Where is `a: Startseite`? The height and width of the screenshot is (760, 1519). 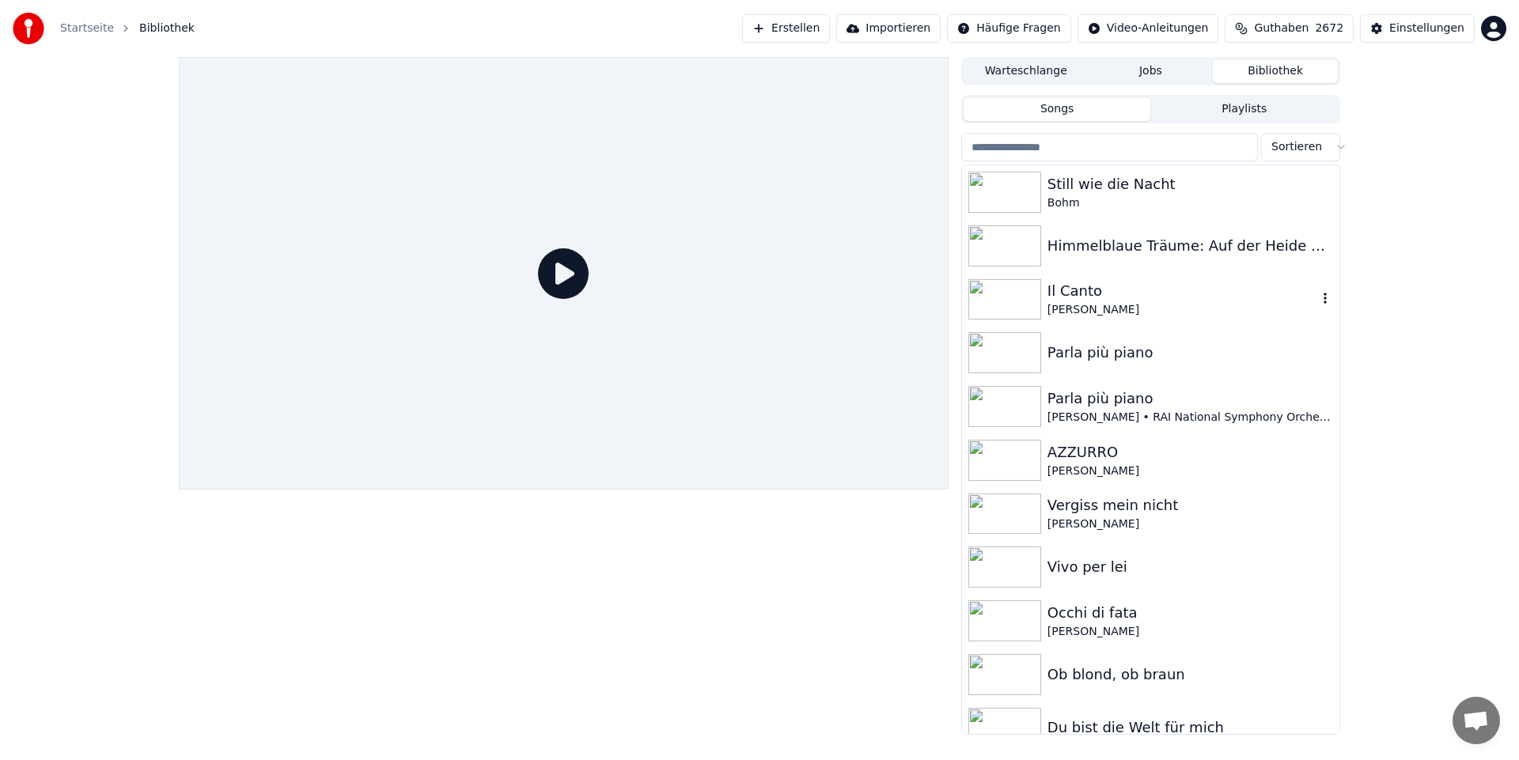
a: Startseite is located at coordinates (87, 28).